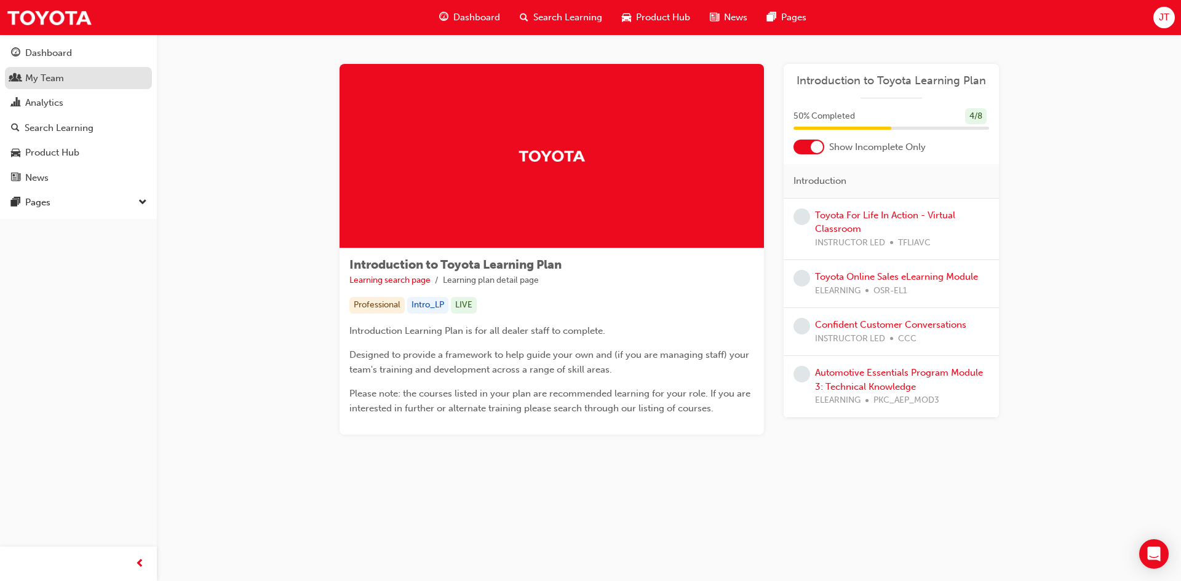 This screenshot has height=581, width=1181. What do you see at coordinates (890, 291) in the screenshot?
I see `span: OSR-EL1` at bounding box center [890, 291].